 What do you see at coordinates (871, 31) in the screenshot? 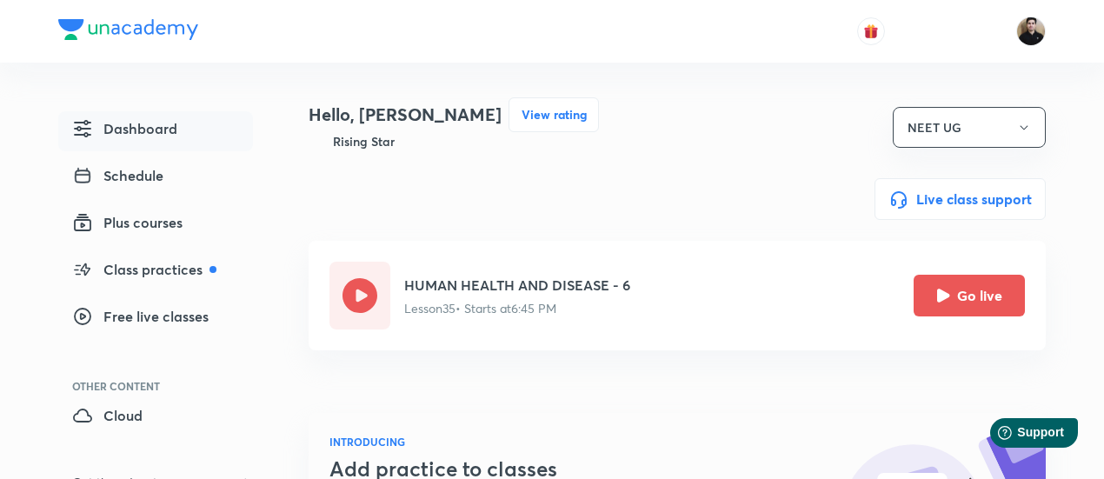
I see `button: avatar` at bounding box center [871, 31].